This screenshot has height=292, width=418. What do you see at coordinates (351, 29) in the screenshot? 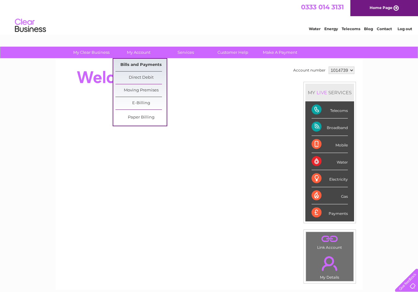
I see `a: Telecoms` at bounding box center [351, 29].